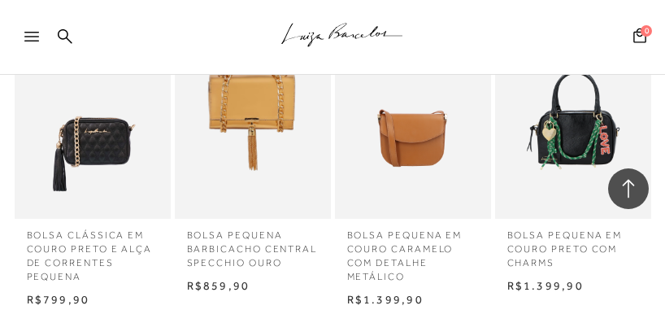 This screenshot has height=336, width=665. I want to click on img: Bolsa pequena barbicacho central specchio ouro, so click(253, 120).